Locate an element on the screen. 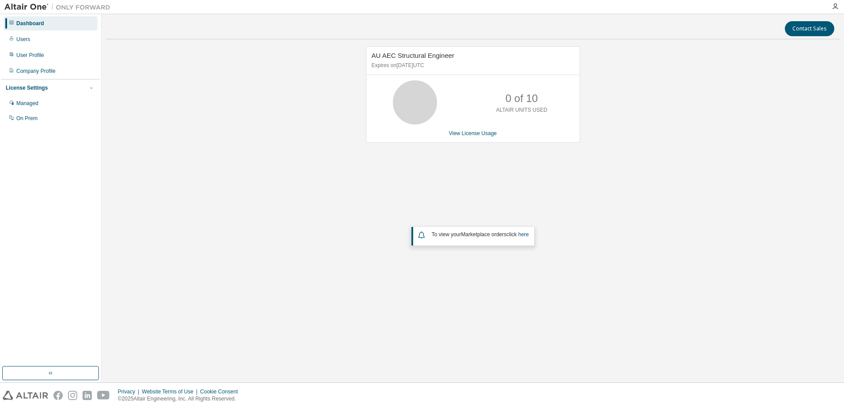  img: youtube.svg is located at coordinates (103, 395).